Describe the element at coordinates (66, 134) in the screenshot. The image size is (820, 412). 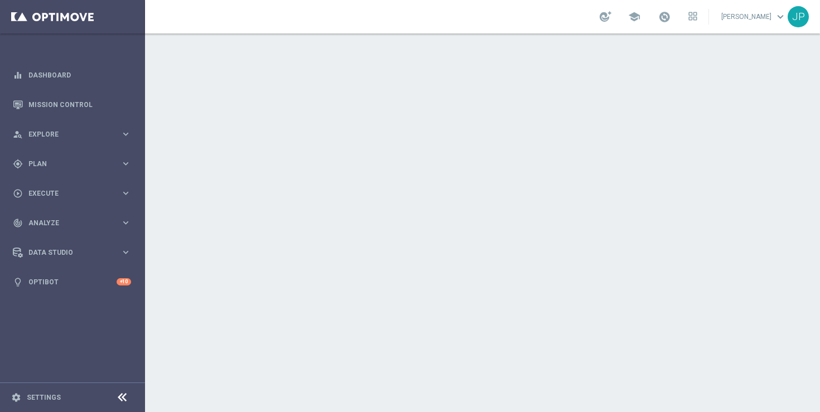
I see `div: Explore` at that location.